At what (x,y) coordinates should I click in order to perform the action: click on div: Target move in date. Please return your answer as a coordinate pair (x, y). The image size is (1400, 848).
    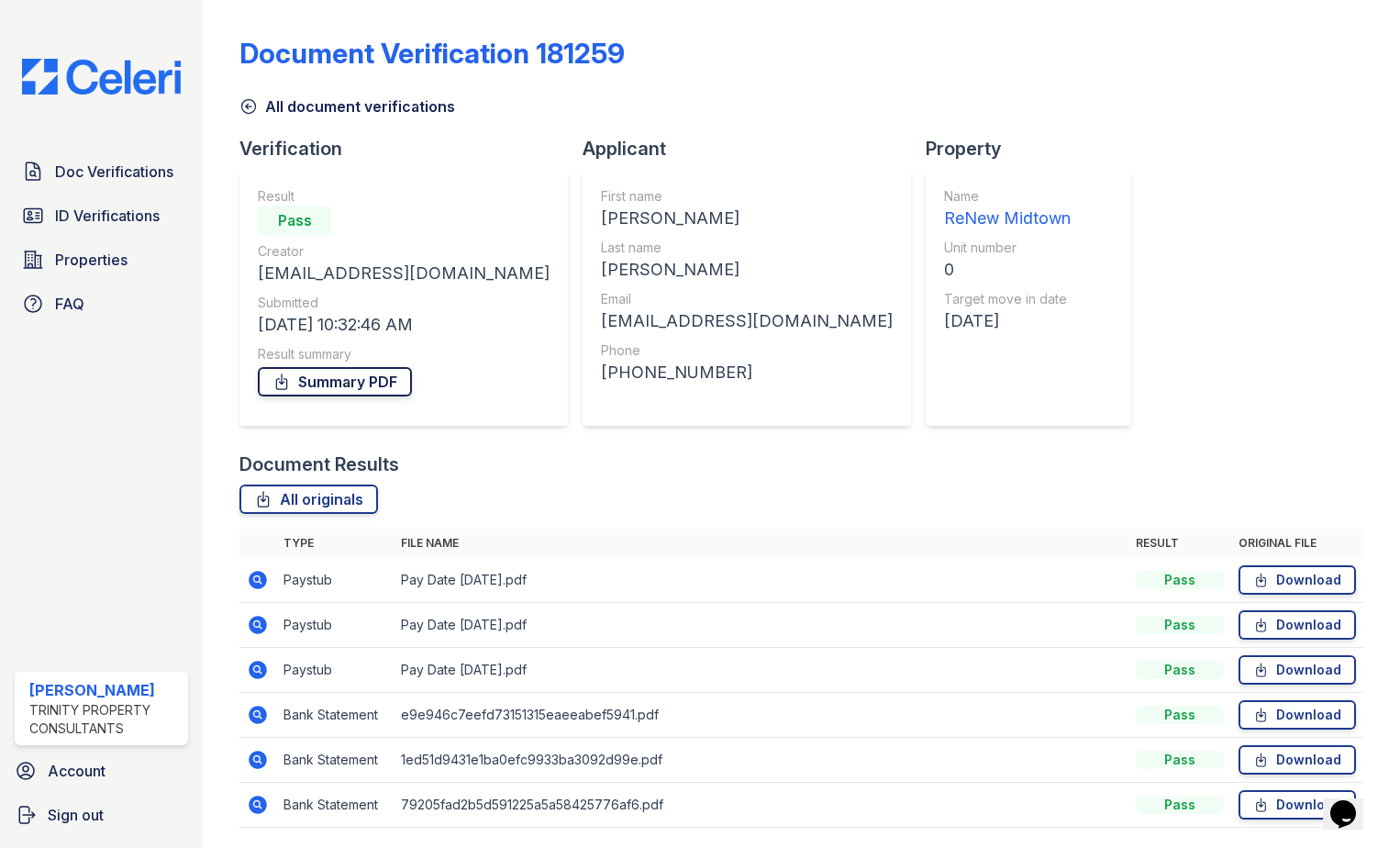
    Looking at the image, I should click on (1008, 299).